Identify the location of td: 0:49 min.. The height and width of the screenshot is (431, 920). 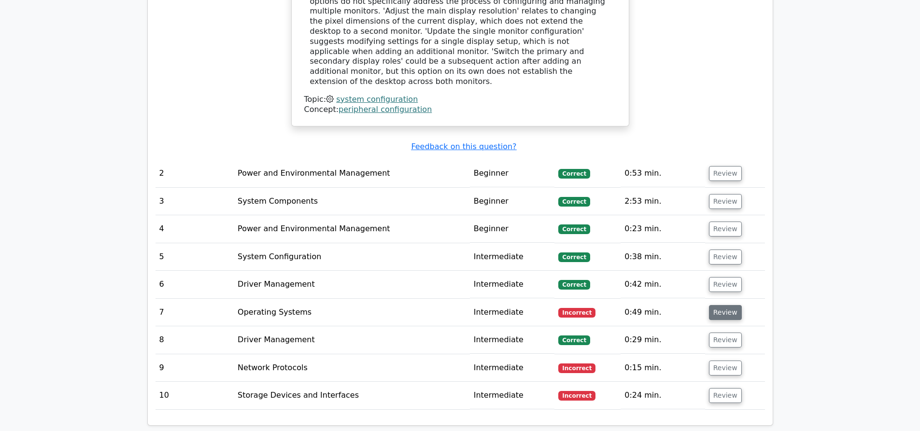
(662, 312).